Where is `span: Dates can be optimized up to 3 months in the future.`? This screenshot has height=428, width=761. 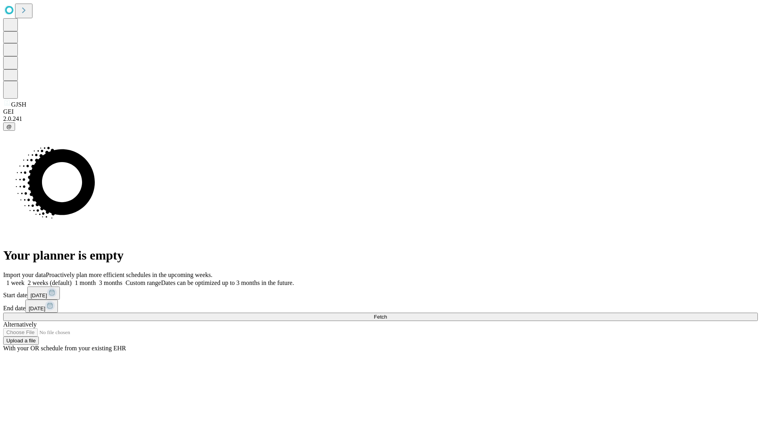 span: Dates can be optimized up to 3 months in the future. is located at coordinates (227, 283).